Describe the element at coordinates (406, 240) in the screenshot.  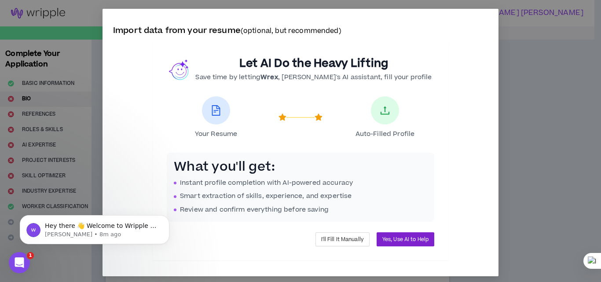
I see `span: Yes, Use AI to Help` at that location.